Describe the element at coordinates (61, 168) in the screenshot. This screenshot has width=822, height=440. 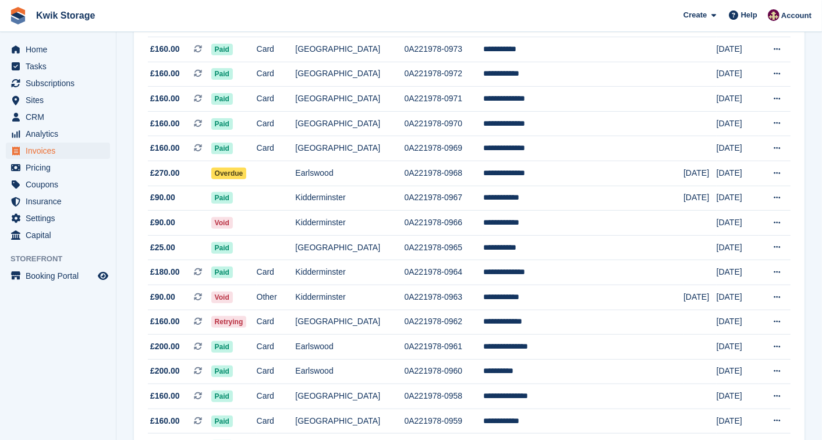
I see `span: Pricing` at that location.